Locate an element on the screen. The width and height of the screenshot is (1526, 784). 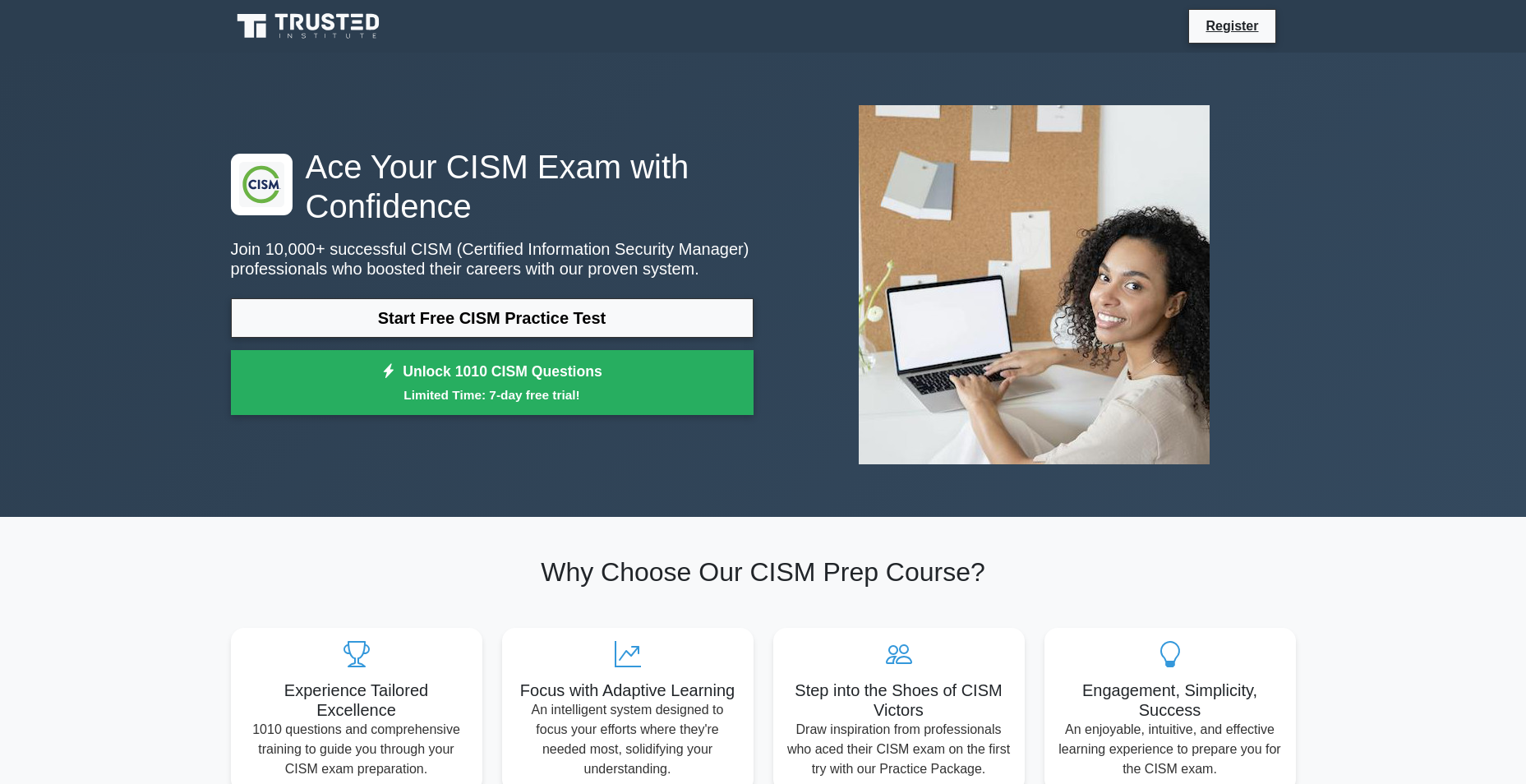
p: Join 10,000+ successful CISM (Certified Information Security Manager) professionals who boosted t... is located at coordinates (492, 258).